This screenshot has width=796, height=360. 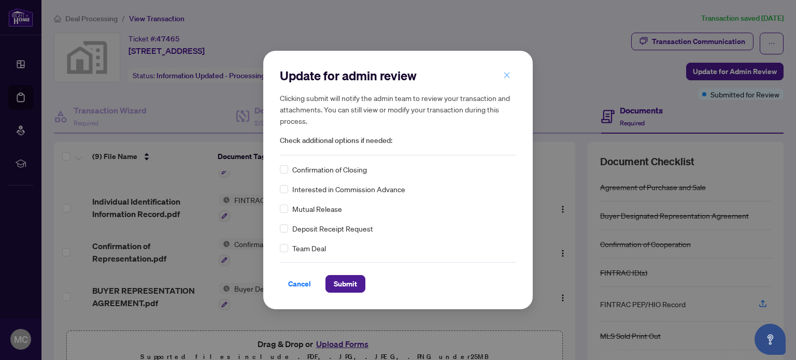 What do you see at coordinates (300, 284) in the screenshot?
I see `button: Cancel` at bounding box center [300, 284].